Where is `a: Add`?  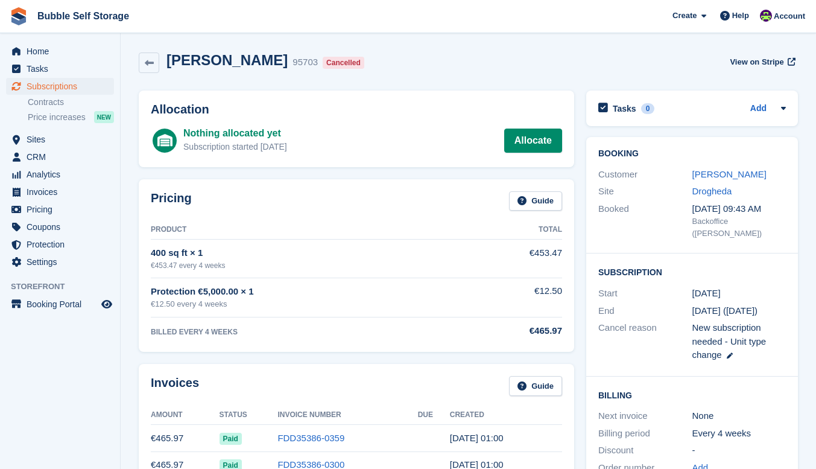
a: Add is located at coordinates (758, 109).